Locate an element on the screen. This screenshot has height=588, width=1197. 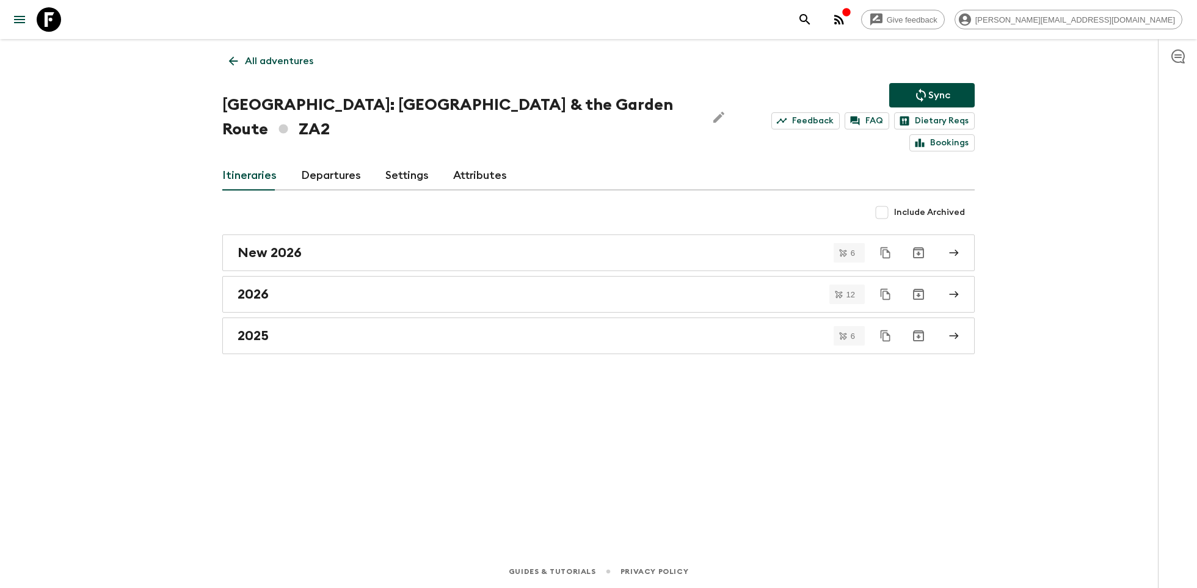
a: Itineraries is located at coordinates (249, 176).